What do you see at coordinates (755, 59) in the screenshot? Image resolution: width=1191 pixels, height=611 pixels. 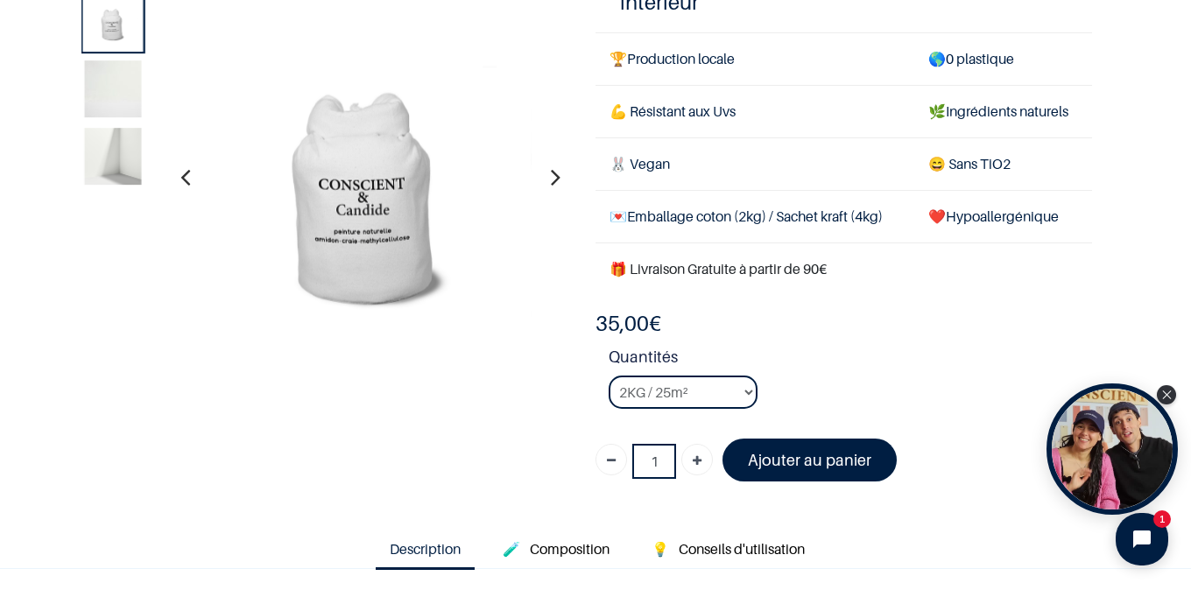 I see `td: Production locale` at bounding box center [755, 59].